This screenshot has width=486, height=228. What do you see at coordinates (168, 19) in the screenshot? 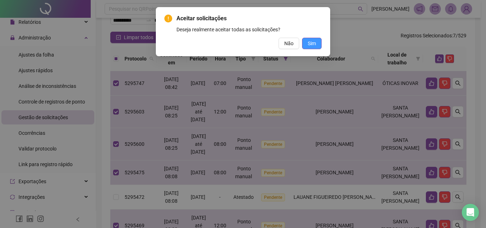
I see `span: exclamation-circle` at bounding box center [168, 19].